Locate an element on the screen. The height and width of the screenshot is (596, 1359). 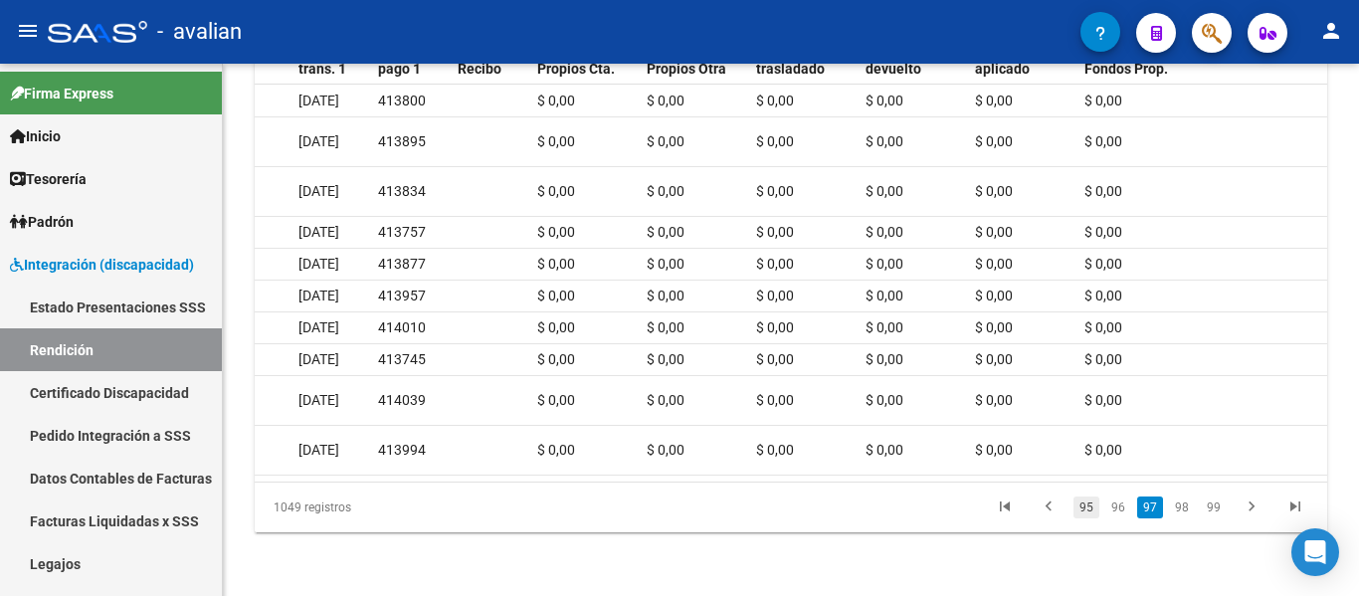
span: 413800 is located at coordinates (402, 100).